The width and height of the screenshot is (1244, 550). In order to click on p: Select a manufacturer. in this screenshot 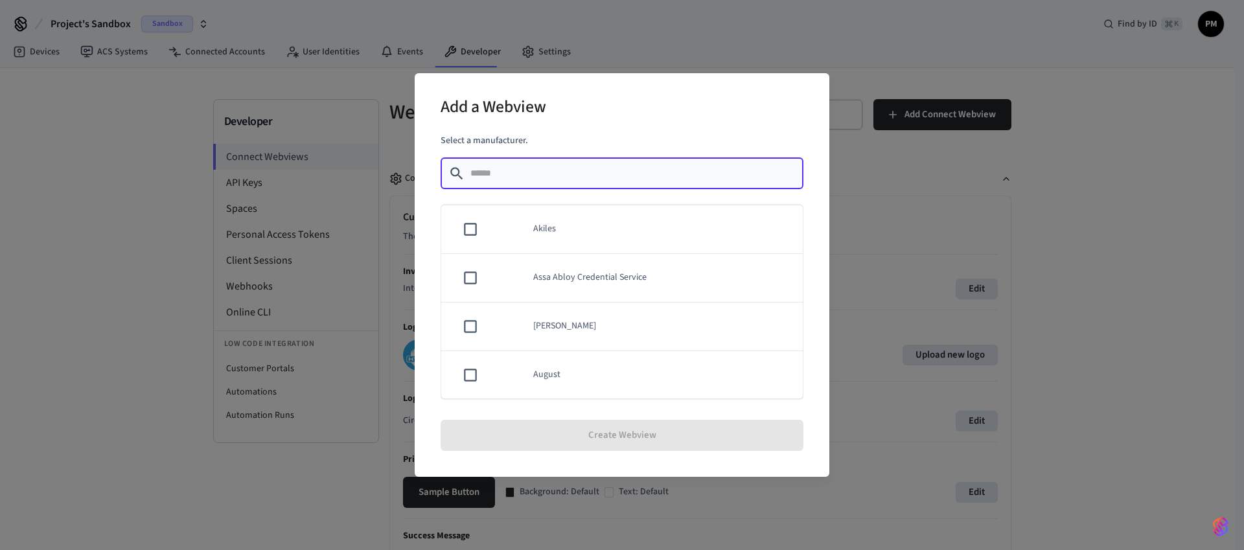, I will do `click(622, 141)`.